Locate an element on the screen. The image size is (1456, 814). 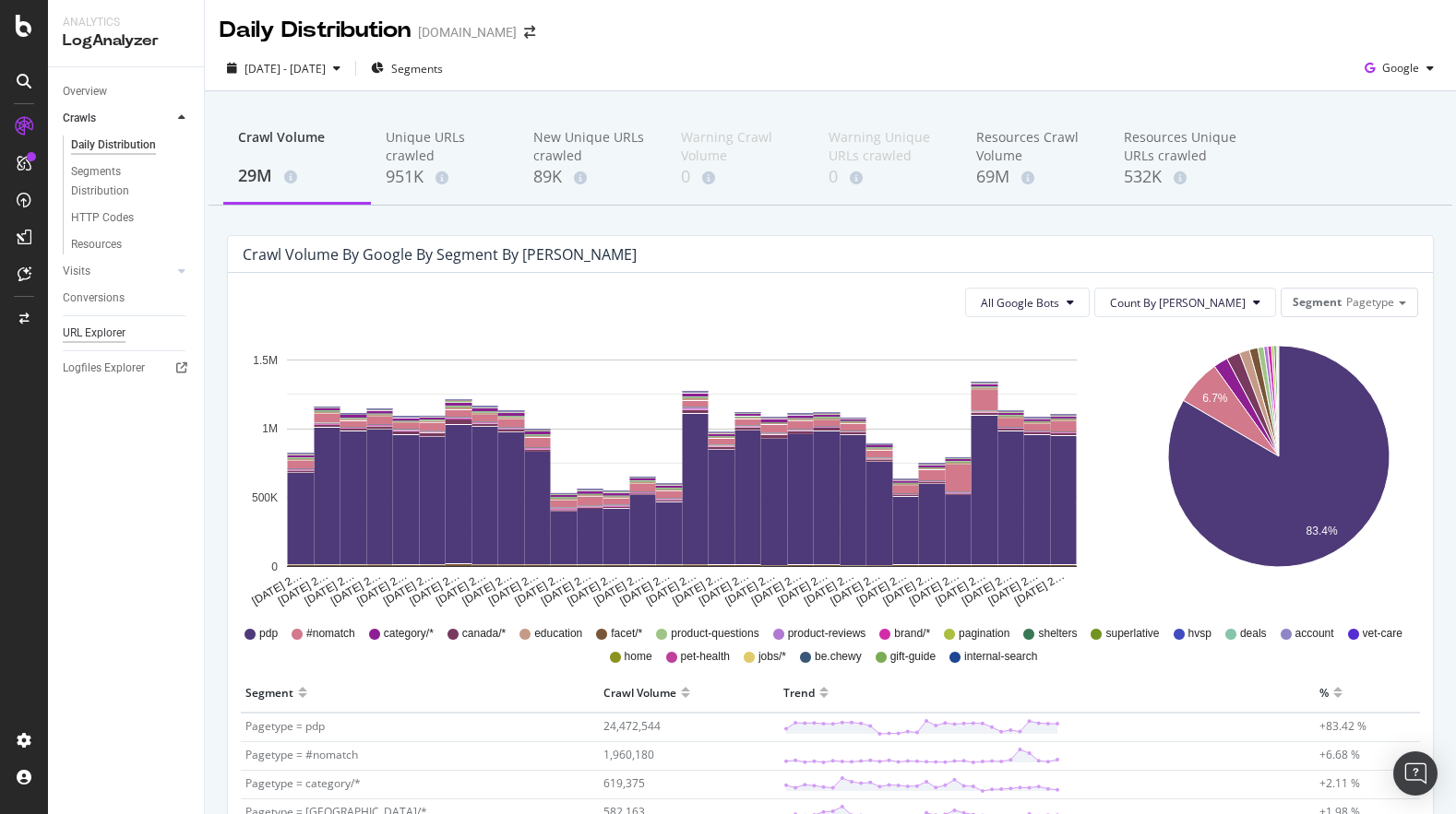
button: All Google Bots is located at coordinates (1027, 303).